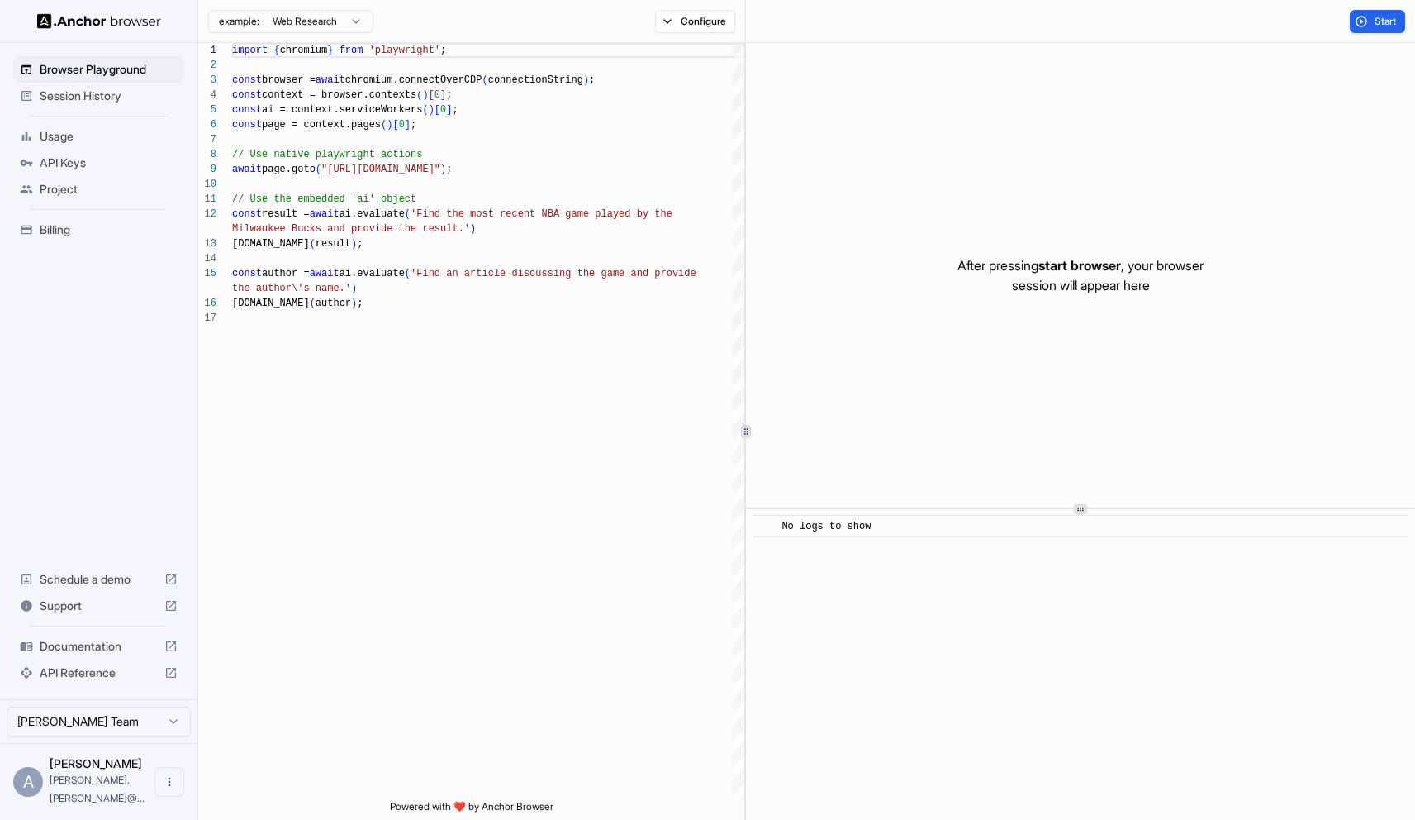 This screenshot has height=820, width=1415. I want to click on div: Support, so click(98, 606).